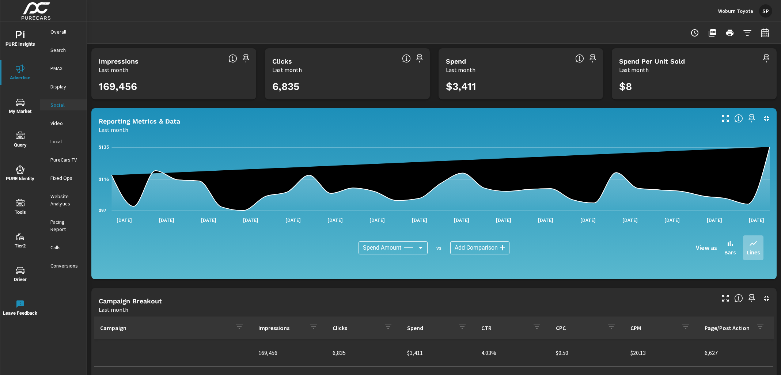 The width and height of the screenshot is (781, 375). What do you see at coordinates (20, 241) in the screenshot?
I see `span: Tier2` at bounding box center [20, 241].